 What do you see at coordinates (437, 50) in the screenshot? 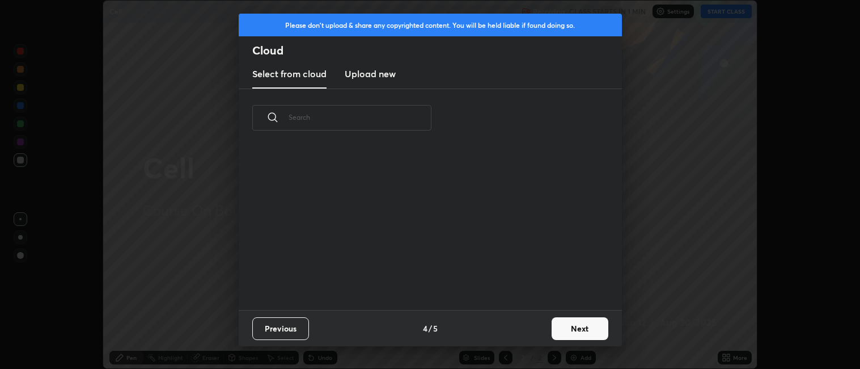
I see `h2: Cloud` at bounding box center [437, 50].